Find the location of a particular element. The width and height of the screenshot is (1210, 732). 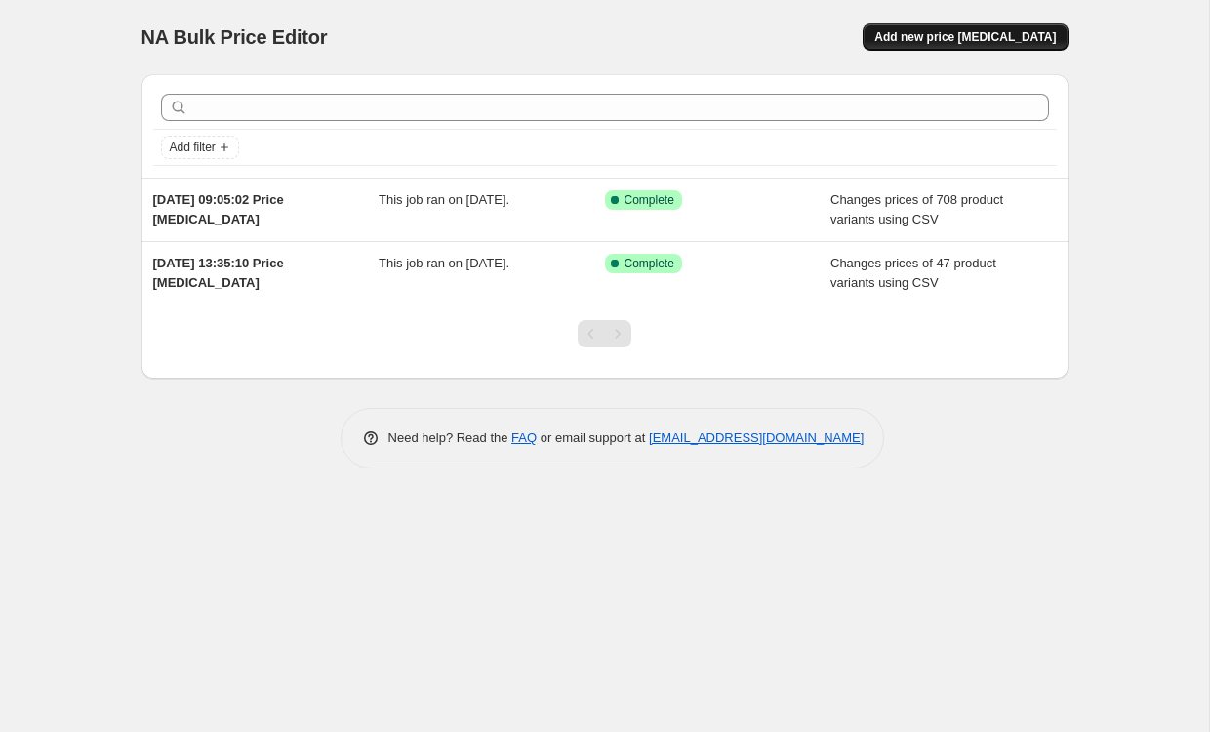

nav: Pagination is located at coordinates (604, 334).